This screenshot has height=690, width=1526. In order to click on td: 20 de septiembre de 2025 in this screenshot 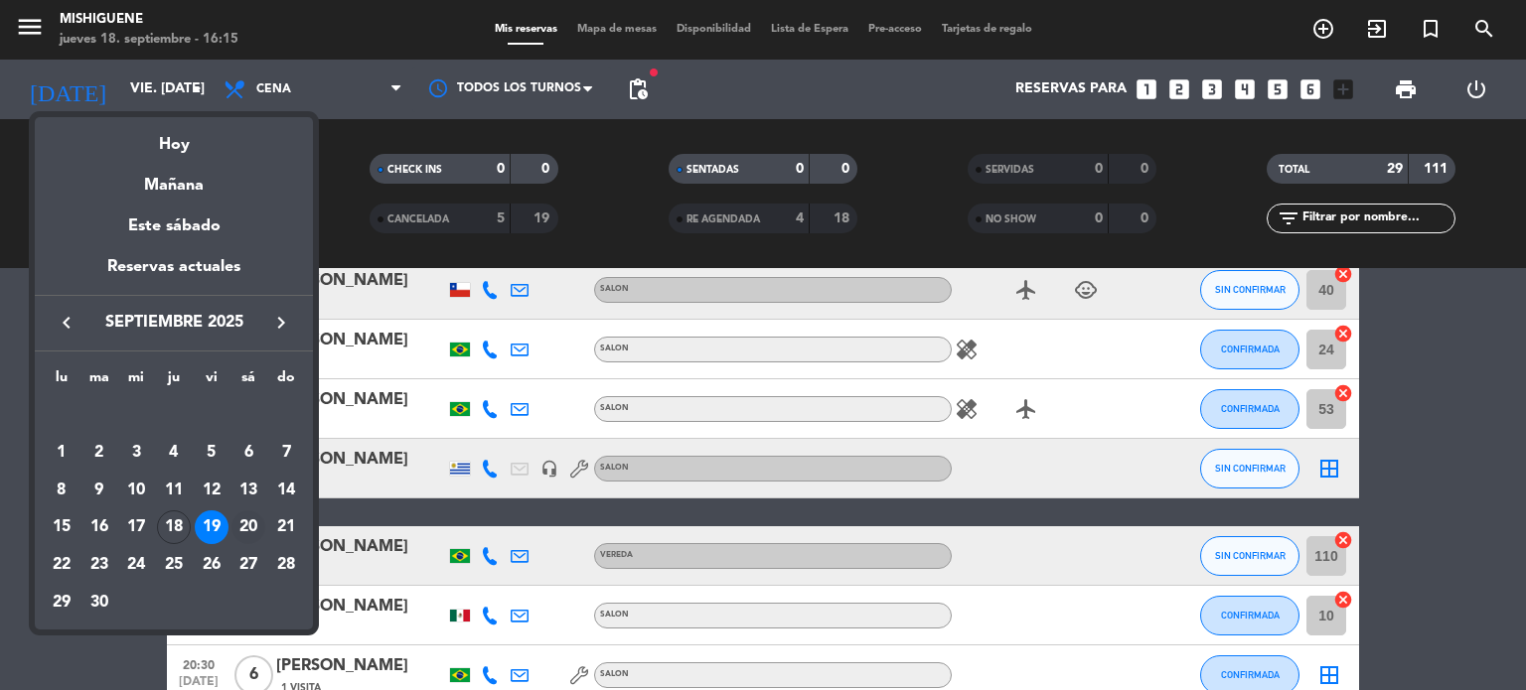, I will do `click(249, 528)`.